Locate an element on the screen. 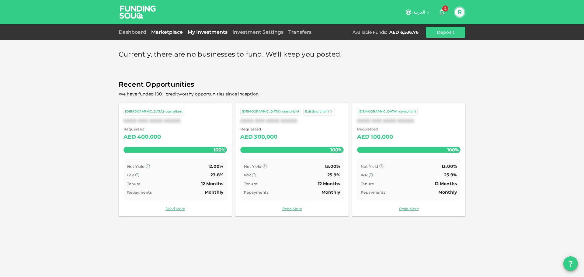 This screenshot has width=584, height=277. a: Investment Settings is located at coordinates (258, 32).